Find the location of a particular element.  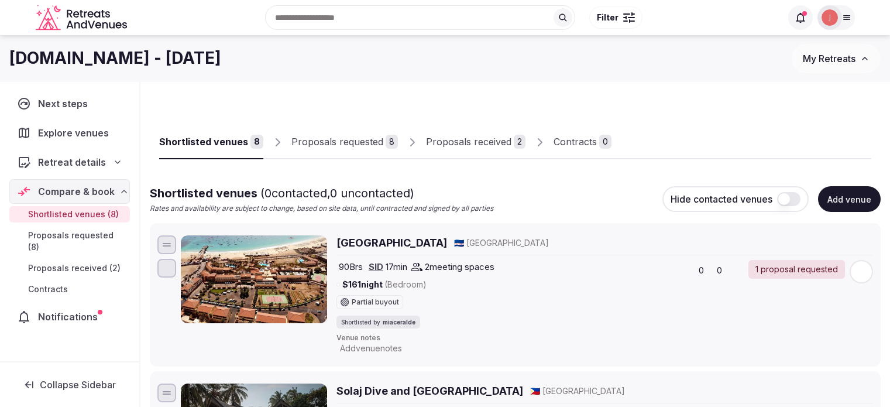

span: Filter is located at coordinates (607, 18).